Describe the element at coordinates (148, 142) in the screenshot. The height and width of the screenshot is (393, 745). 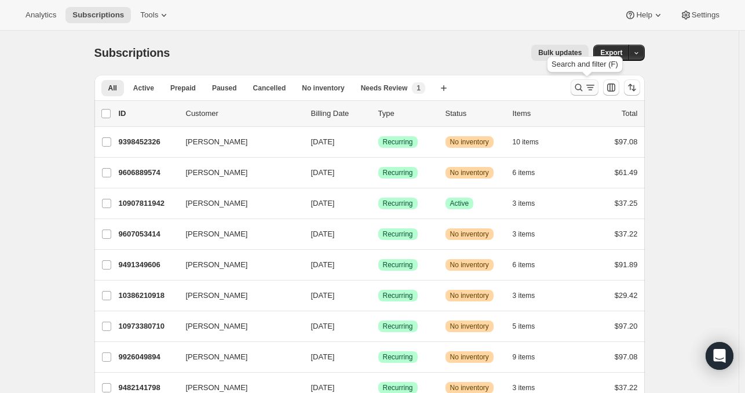
I see `p: 9398452326` at that location.